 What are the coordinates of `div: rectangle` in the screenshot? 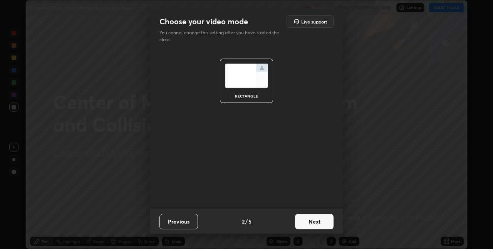 It's located at (247, 96).